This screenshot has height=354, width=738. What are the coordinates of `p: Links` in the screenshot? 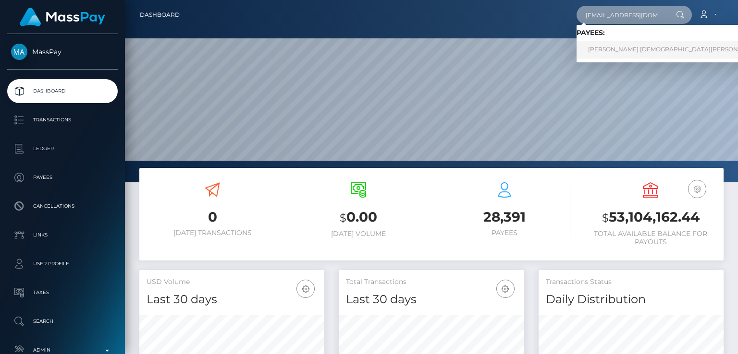 It's located at (62, 235).